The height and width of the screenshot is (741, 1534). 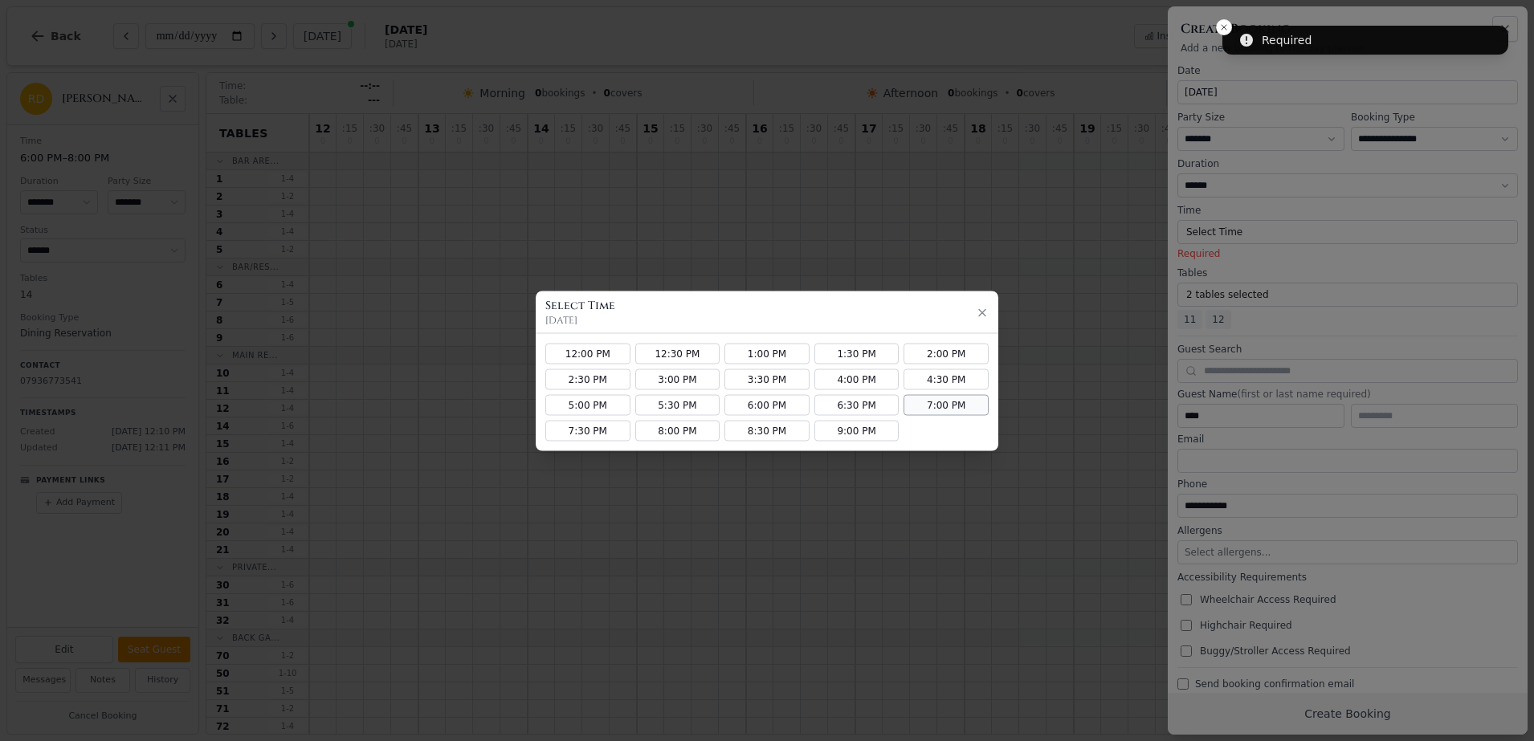 What do you see at coordinates (857, 405) in the screenshot?
I see `button: 6:30 PM` at bounding box center [857, 405].